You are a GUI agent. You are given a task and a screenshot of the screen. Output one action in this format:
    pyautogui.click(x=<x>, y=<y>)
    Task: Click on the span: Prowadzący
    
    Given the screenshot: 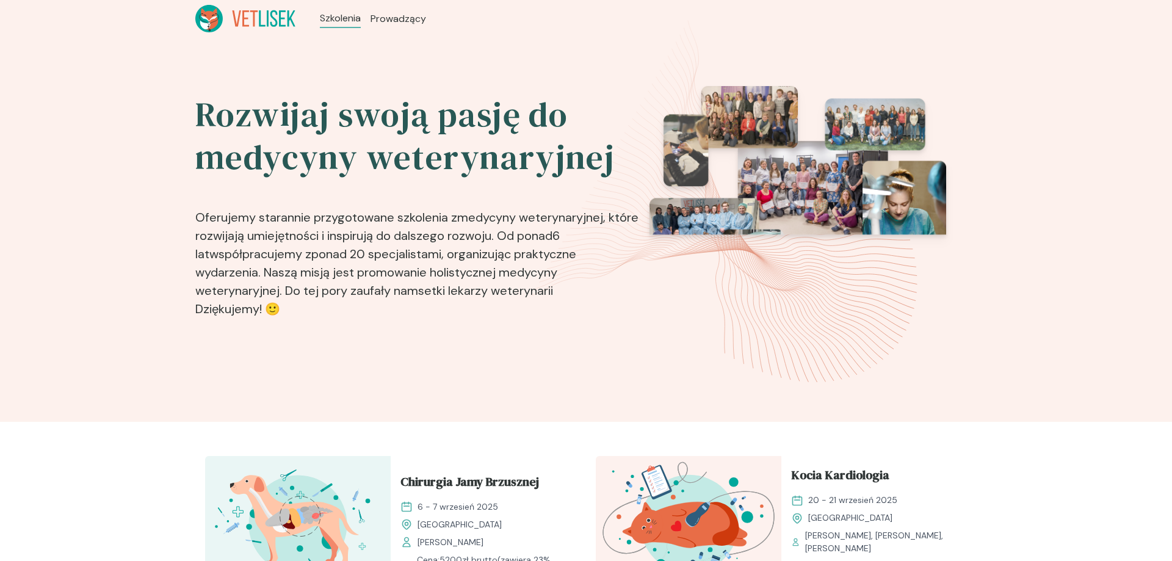 What is the action you would take?
    pyautogui.click(x=398, y=19)
    